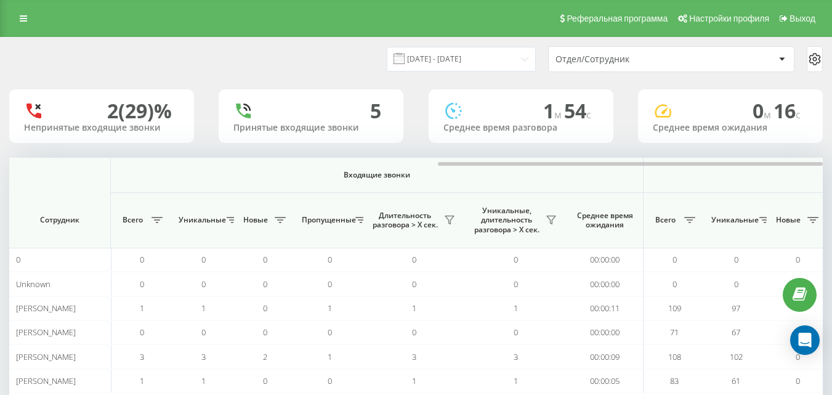 The image size is (832, 395). I want to click on span: Выход, so click(802, 18).